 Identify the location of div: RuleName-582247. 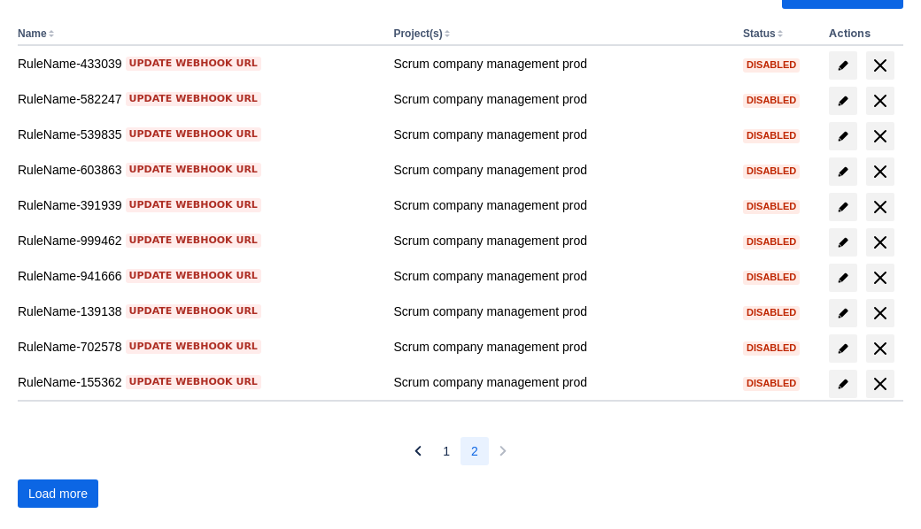
(198, 99).